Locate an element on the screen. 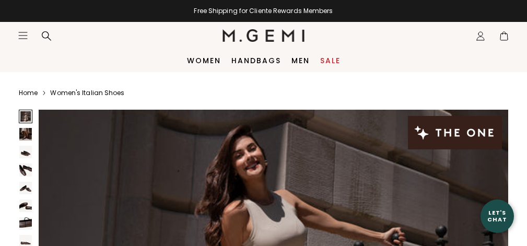 Image resolution: width=527 pixels, height=246 pixels. a: Home is located at coordinates (28, 93).